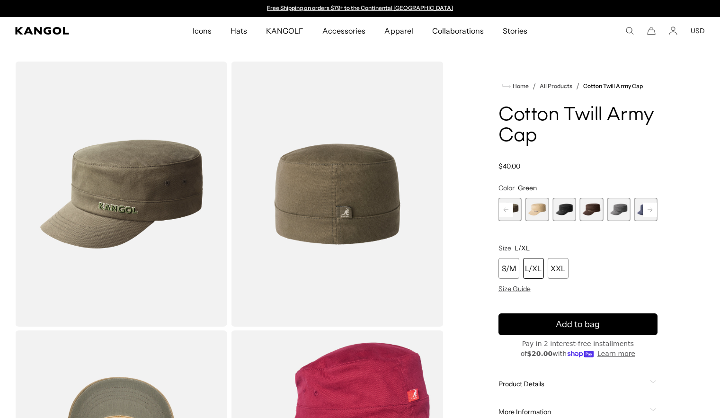 The height and width of the screenshot is (418, 720). I want to click on span: Green, so click(527, 188).